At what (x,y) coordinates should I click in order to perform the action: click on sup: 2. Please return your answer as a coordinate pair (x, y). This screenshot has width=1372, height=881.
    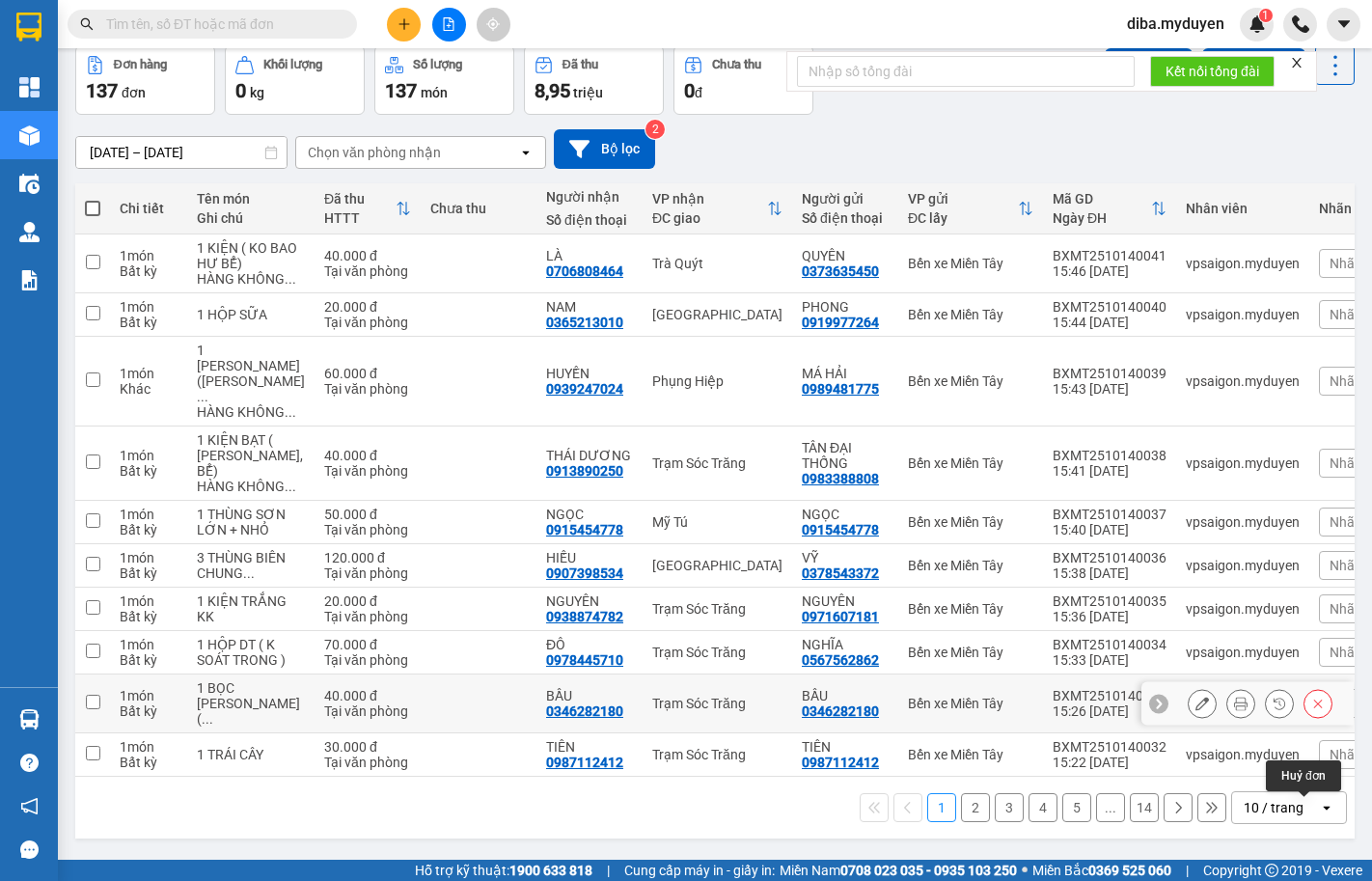
    Looking at the image, I should click on (655, 129).